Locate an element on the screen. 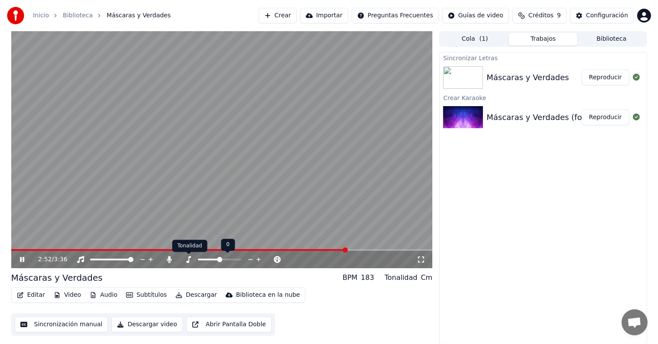 This screenshot has height=344, width=658. div: Sincronizar Letras is located at coordinates (543, 58).